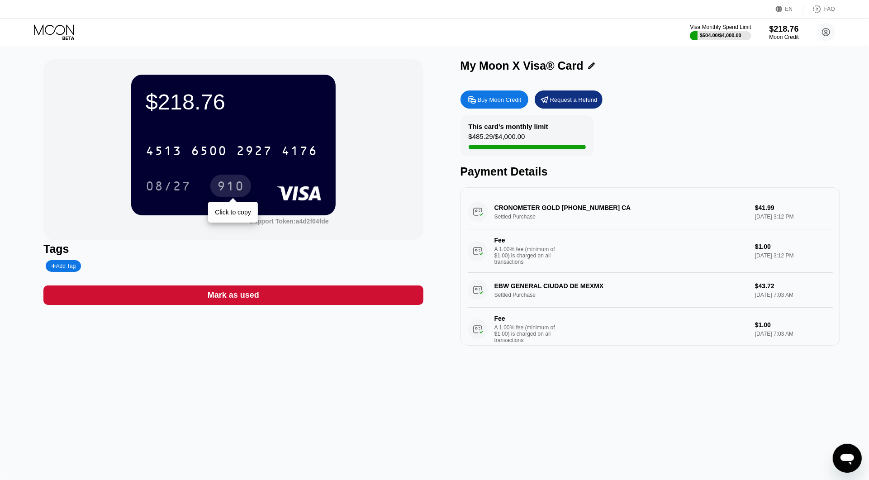 The height and width of the screenshot is (480, 869). I want to click on div: Visa Monthly Spend Limit$504.00/$4,000.00, so click(720, 32).